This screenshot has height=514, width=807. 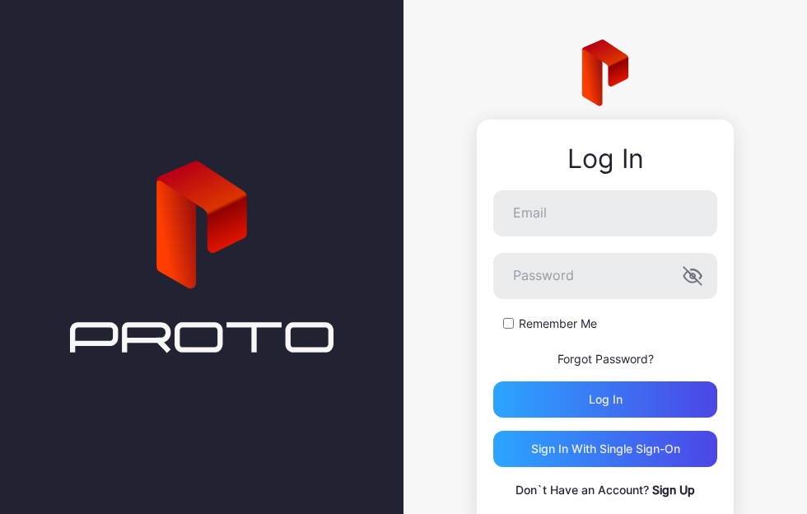 What do you see at coordinates (605, 358) in the screenshot?
I see `a: Forgot Password?` at bounding box center [605, 358].